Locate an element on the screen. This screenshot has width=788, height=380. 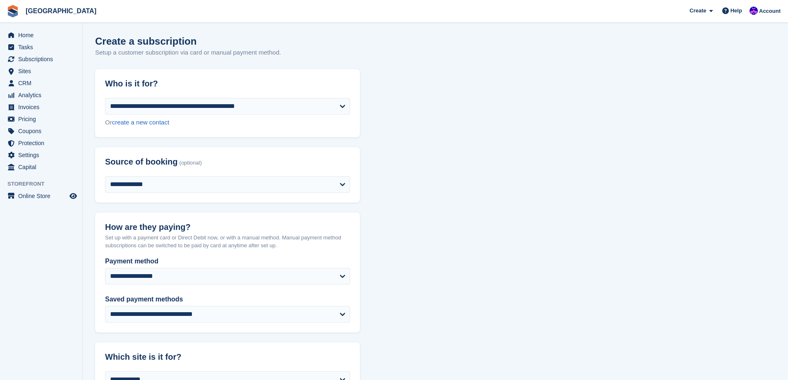
span: Invoices is located at coordinates (43, 107).